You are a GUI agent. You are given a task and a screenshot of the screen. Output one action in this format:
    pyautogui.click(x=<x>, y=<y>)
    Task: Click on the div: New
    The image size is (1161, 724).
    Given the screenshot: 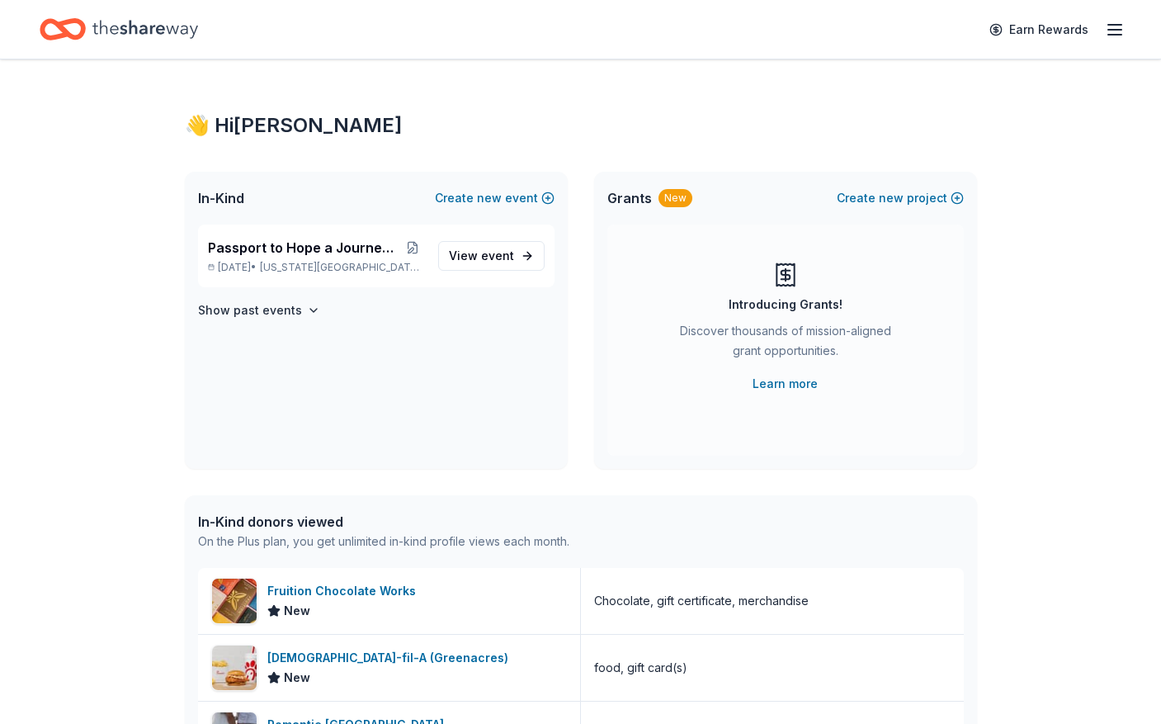 What is the action you would take?
    pyautogui.click(x=675, y=198)
    